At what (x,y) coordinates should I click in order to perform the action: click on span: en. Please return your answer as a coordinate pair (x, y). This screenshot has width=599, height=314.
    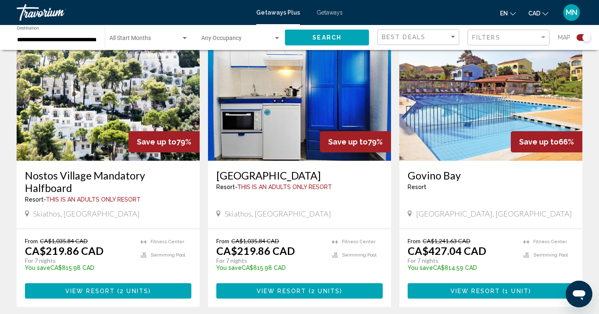
    Looking at the image, I should click on (504, 13).